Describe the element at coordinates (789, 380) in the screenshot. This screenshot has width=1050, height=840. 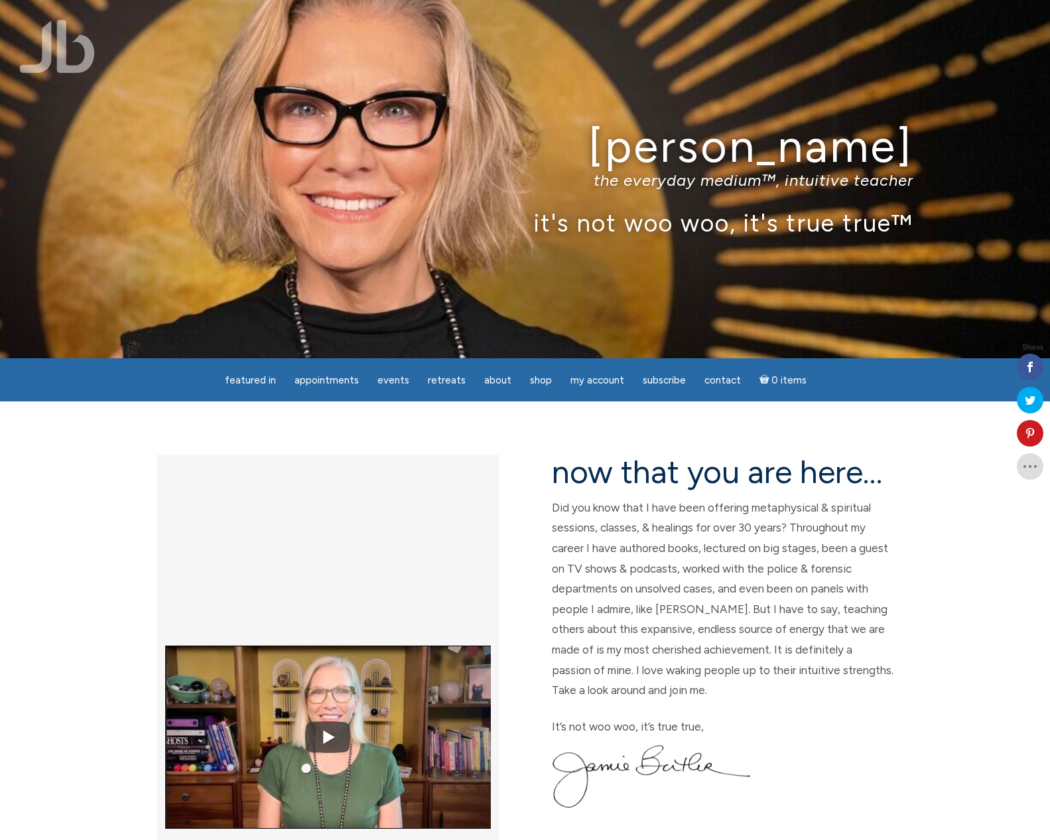
I see `span: 0 items` at that location.